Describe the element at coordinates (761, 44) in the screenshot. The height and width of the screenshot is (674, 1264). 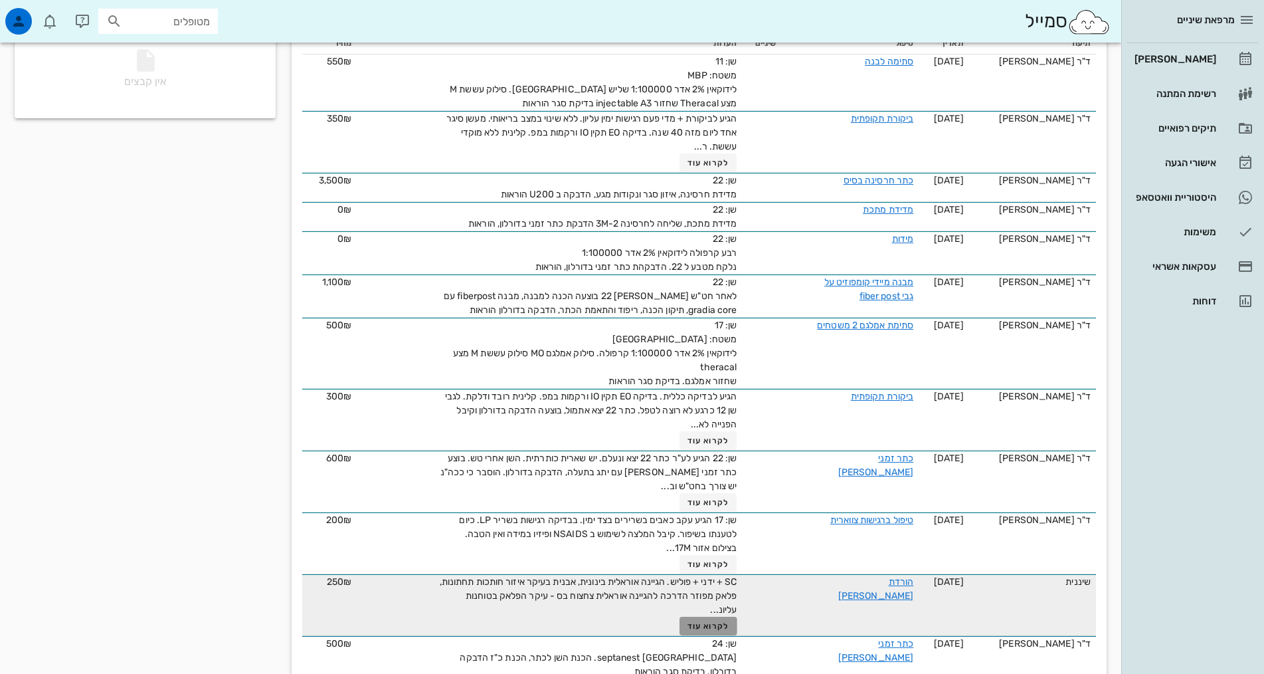
I see `th: שיניים` at that location.